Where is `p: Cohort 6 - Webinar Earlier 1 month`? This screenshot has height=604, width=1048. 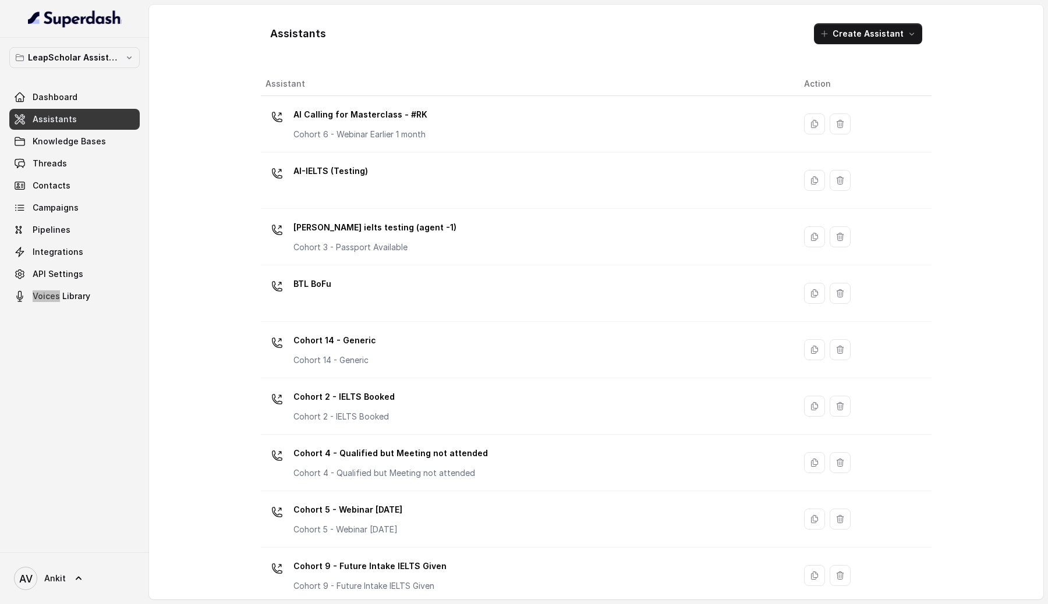
p: Cohort 6 - Webinar Earlier 1 month is located at coordinates (360, 134).